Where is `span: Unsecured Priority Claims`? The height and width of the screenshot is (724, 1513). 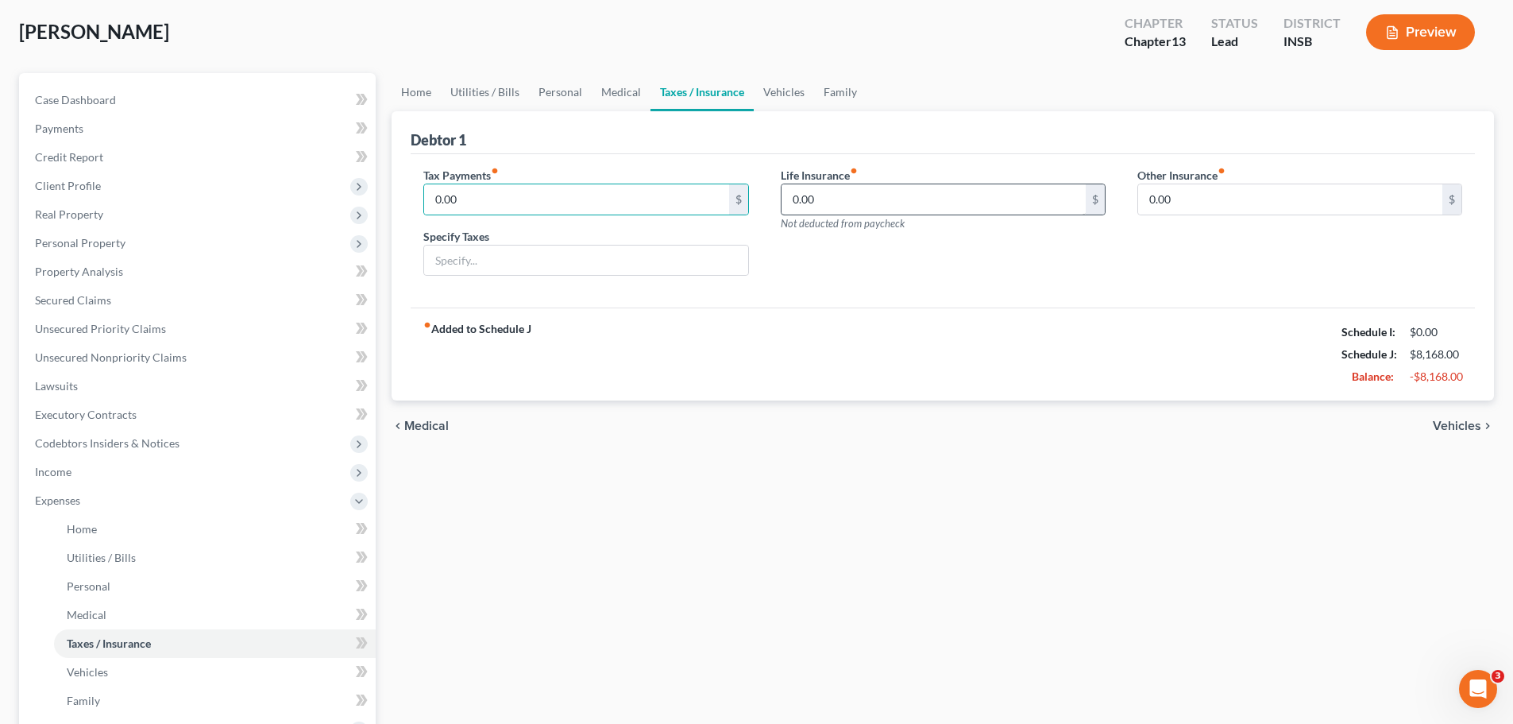 span: Unsecured Priority Claims is located at coordinates (100, 328).